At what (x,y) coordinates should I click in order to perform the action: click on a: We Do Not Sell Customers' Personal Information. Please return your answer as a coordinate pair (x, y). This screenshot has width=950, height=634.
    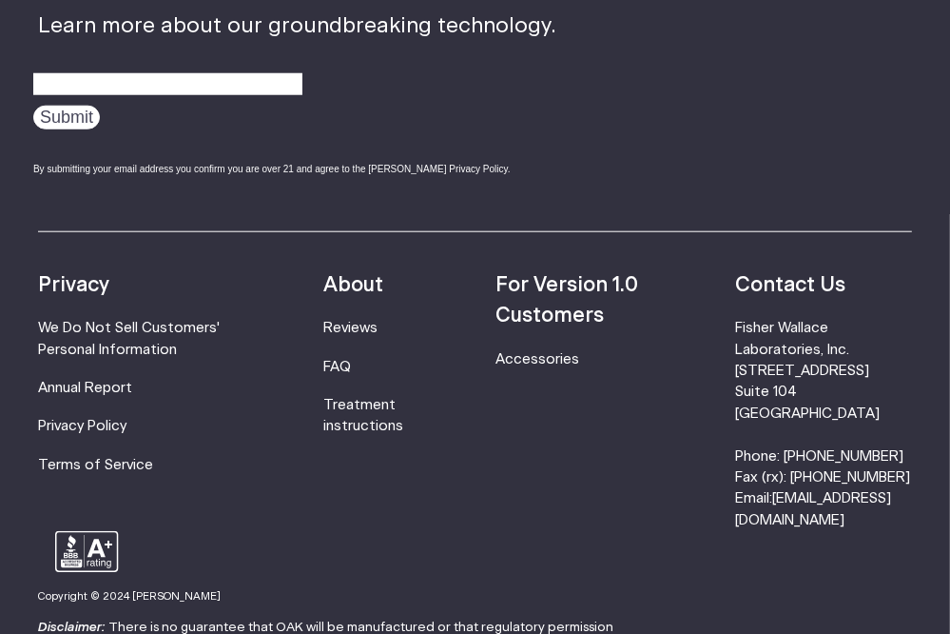
    Looking at the image, I should click on (128, 338).